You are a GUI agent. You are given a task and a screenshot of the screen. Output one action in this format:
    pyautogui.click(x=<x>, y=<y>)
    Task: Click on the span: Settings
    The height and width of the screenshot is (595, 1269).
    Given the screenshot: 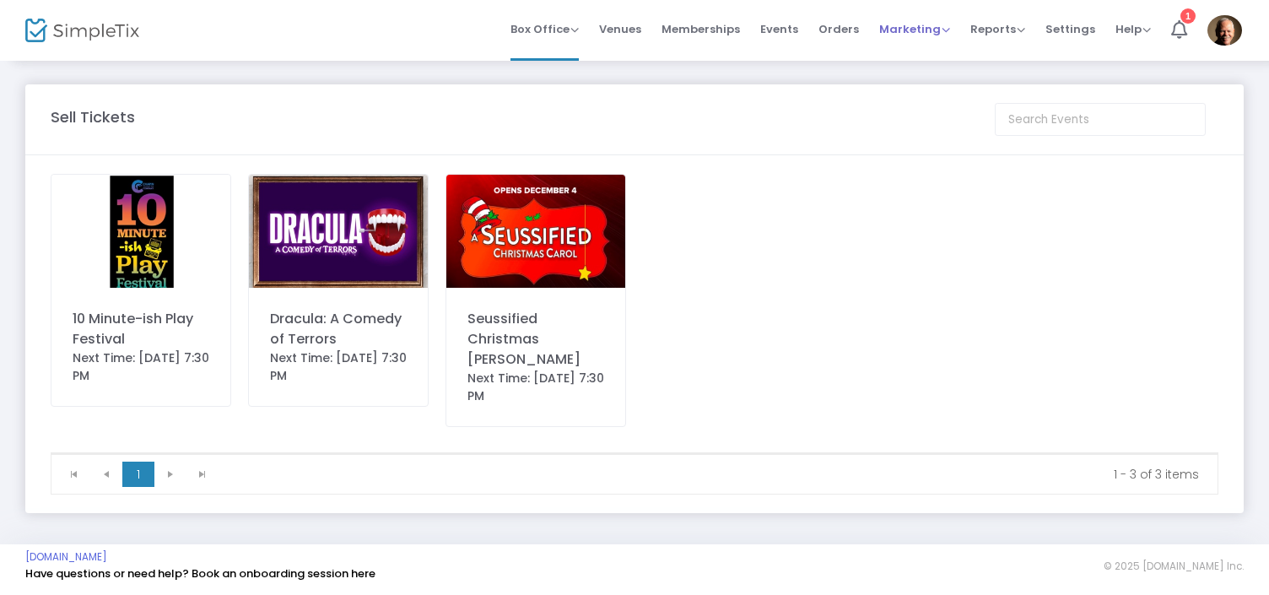 What is the action you would take?
    pyautogui.click(x=1070, y=29)
    